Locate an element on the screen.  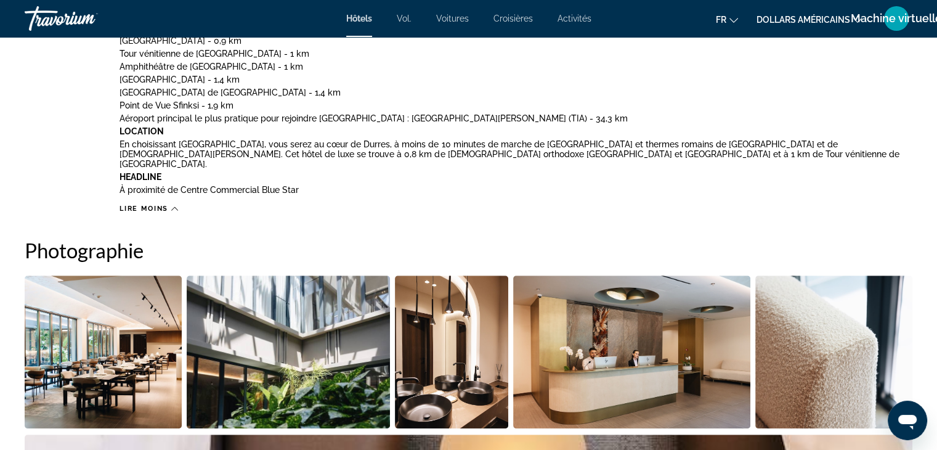
a: Travorium is located at coordinates (86, 18).